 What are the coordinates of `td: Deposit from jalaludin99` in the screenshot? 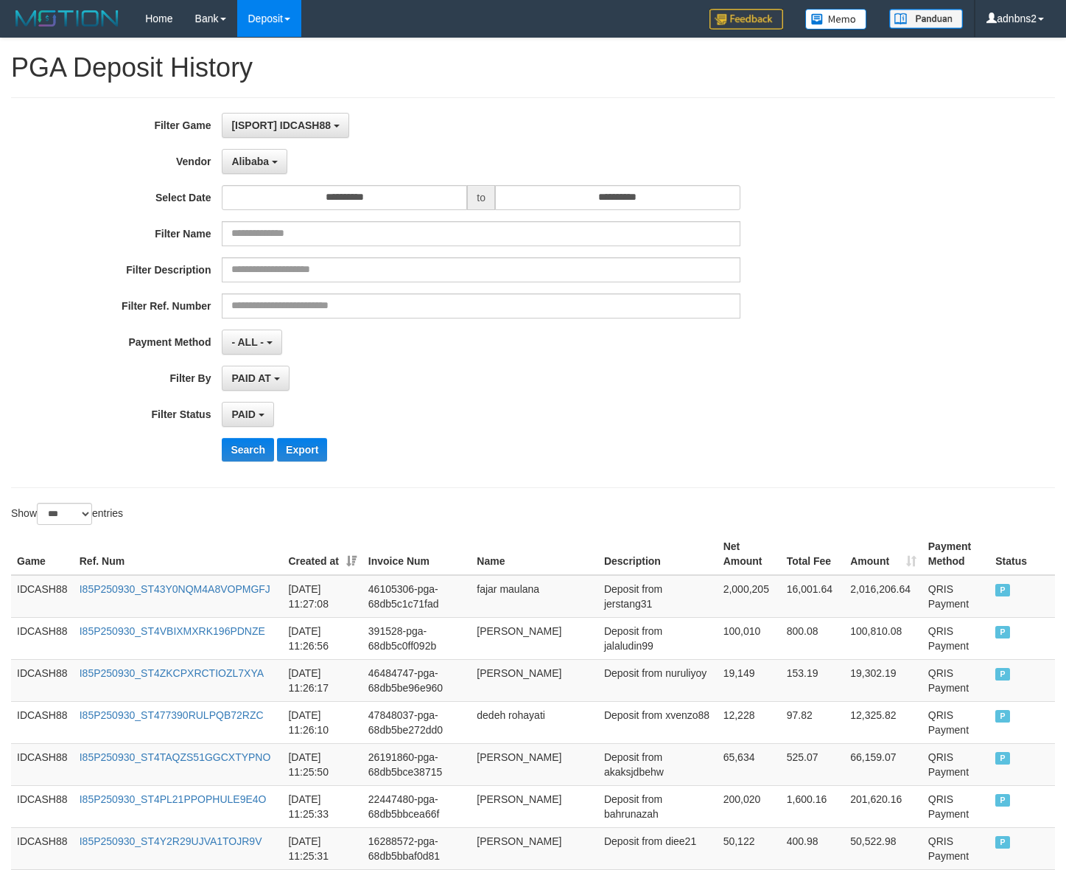 It's located at (658, 637).